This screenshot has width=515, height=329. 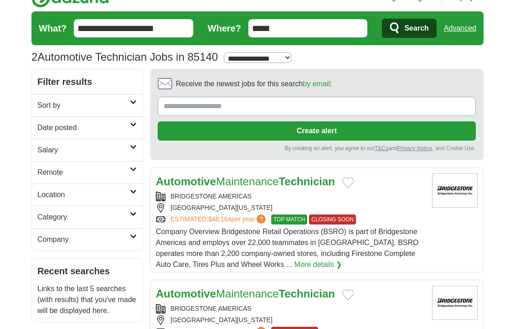 I want to click on label: What?, so click(x=52, y=28).